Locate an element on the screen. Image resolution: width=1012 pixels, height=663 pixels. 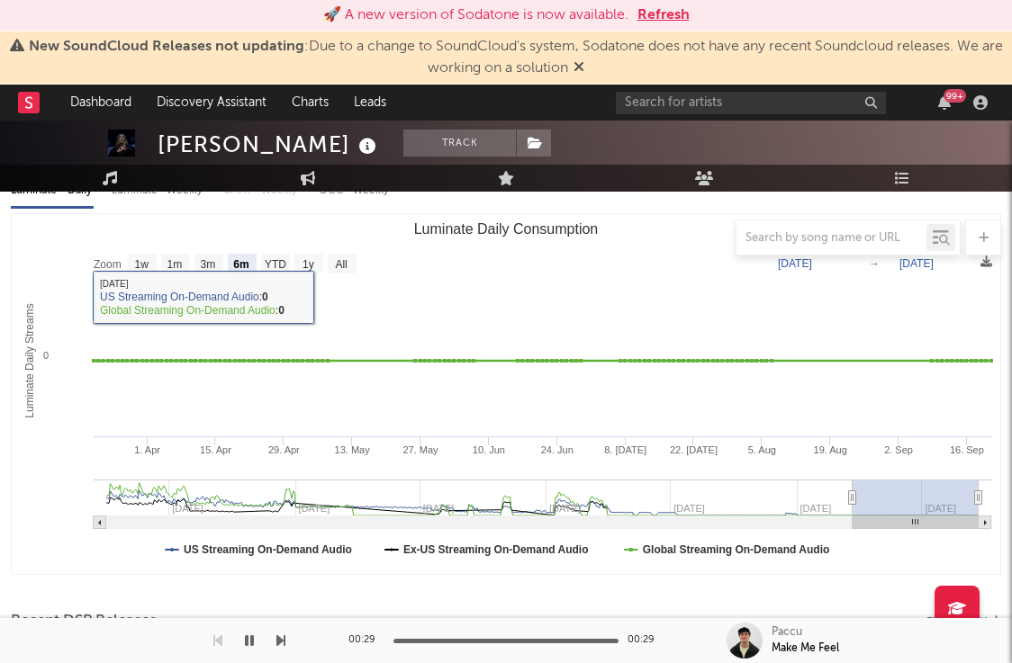
text: 5. Aug is located at coordinates (761, 450).